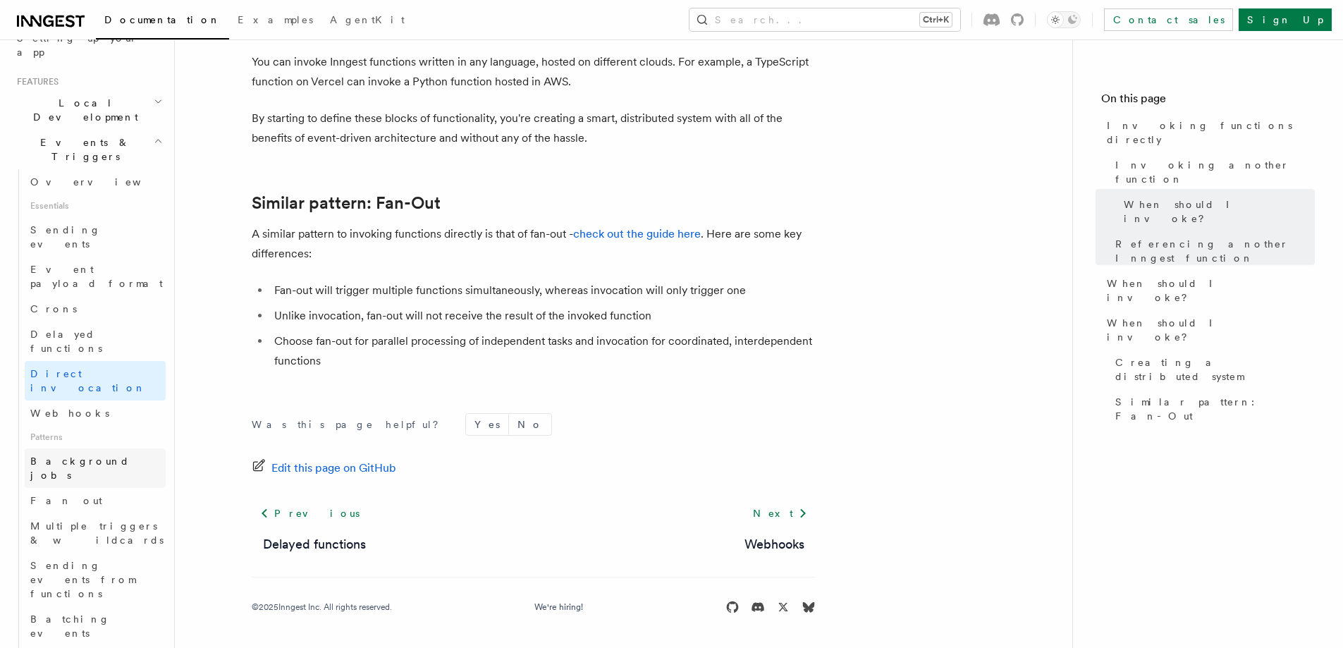 The height and width of the screenshot is (648, 1343). Describe the element at coordinates (97, 276) in the screenshot. I see `span: Event payload format` at that location.